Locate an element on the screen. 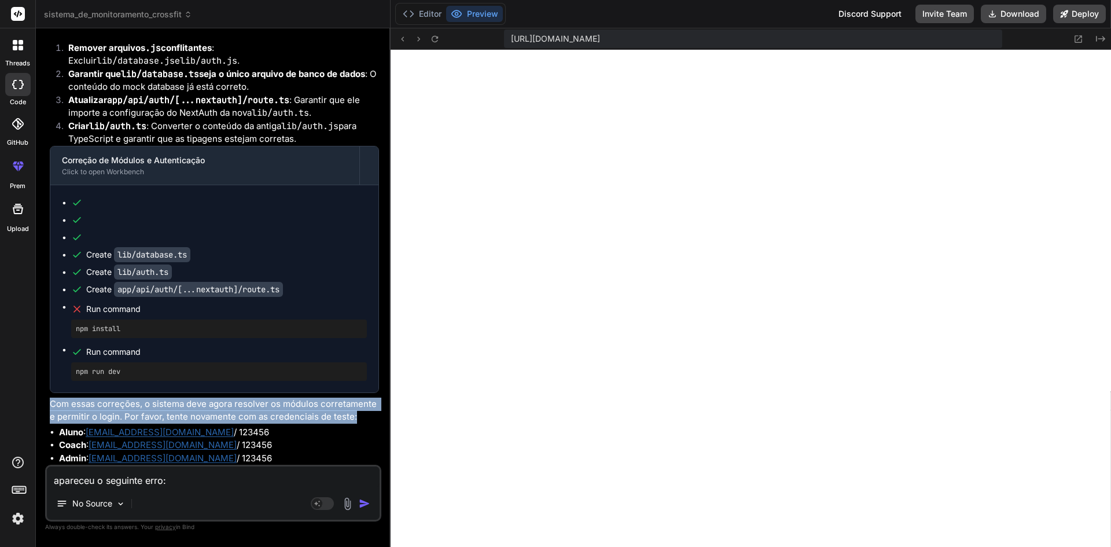  li: : O conteúdo do mock database já está correto. is located at coordinates (219, 80).